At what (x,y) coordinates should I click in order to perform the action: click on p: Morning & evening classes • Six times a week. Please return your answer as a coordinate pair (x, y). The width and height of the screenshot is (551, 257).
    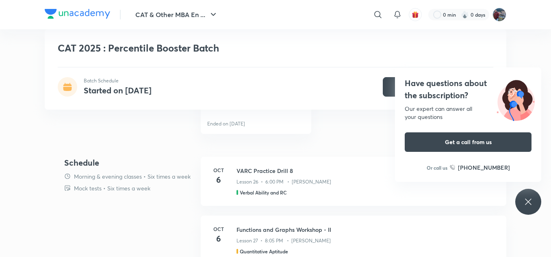
    Looking at the image, I should click on (132, 177).